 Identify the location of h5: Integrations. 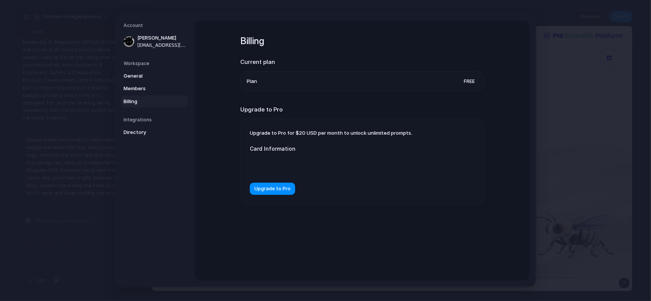
(155, 120).